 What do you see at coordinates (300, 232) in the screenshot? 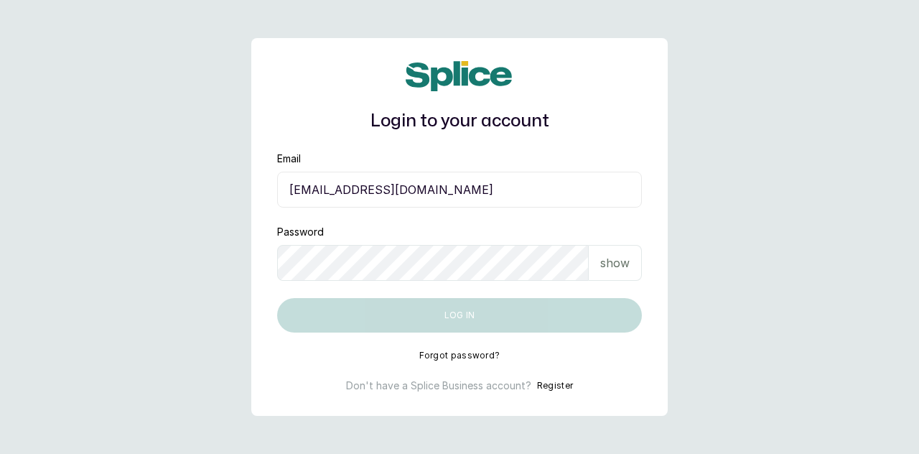
I see `label: Password` at bounding box center [300, 232].